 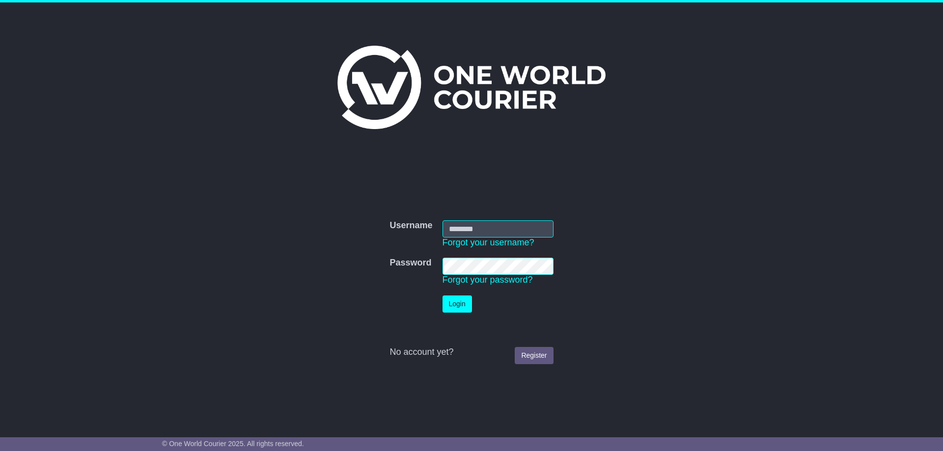 I want to click on div: No account yet?, so click(x=471, y=353).